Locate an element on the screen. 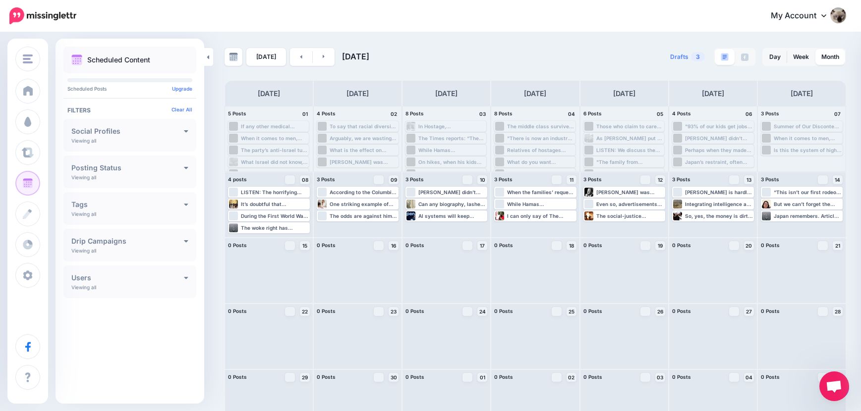 The image size is (861, 411). a: 25 is located at coordinates (572, 312).